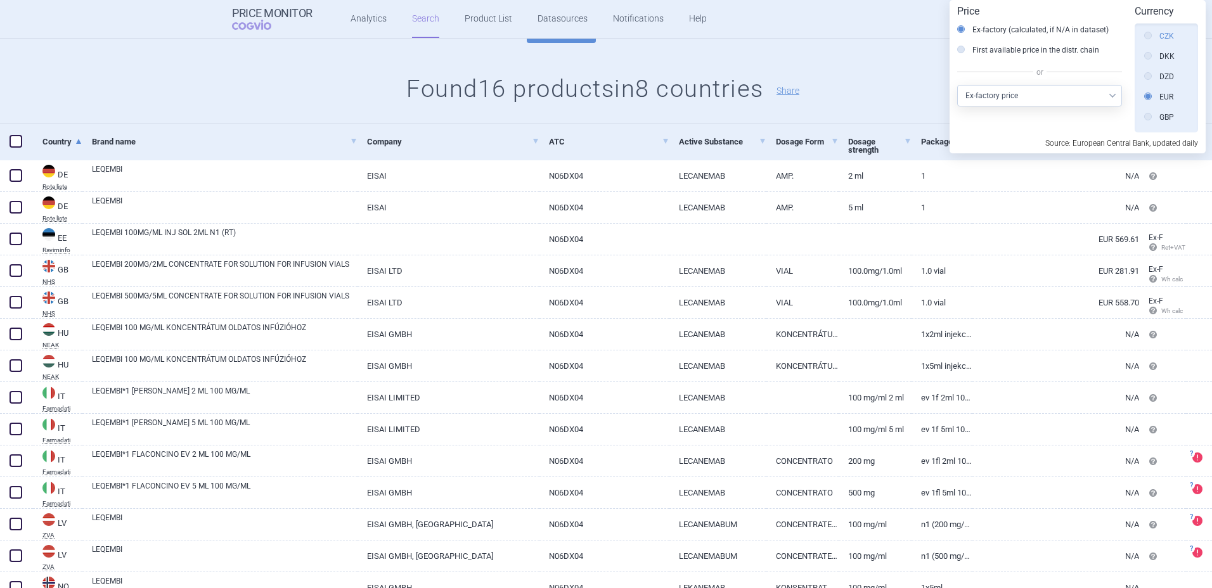 The width and height of the screenshot is (1212, 588). I want to click on a: LEQEMBI 100MG/ML INJ SOL 2ML N1 (RT), so click(224, 238).